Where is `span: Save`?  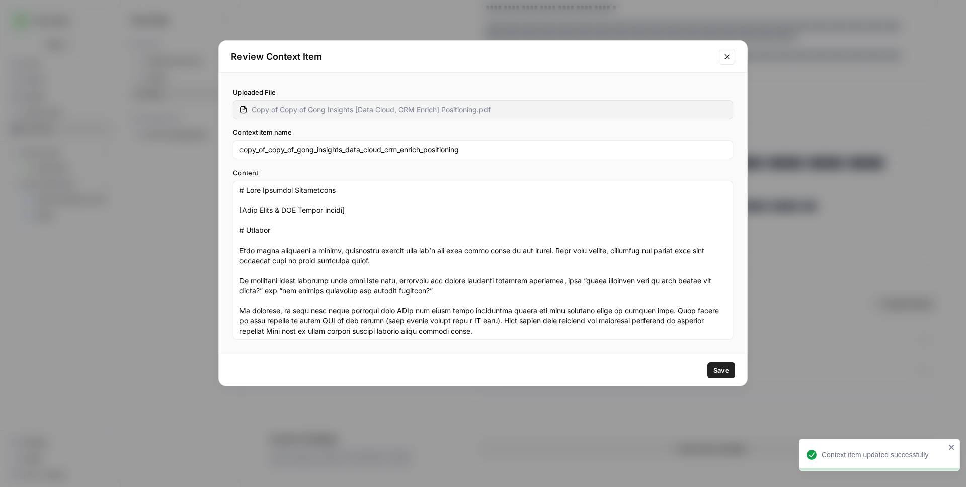
span: Save is located at coordinates (721, 370).